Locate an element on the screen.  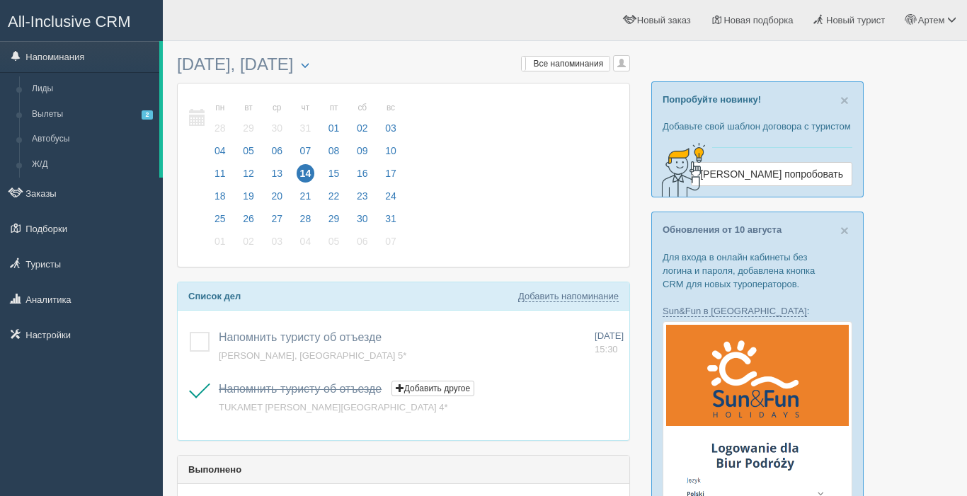
img: creative-idea-2907357.png is located at coordinates (680, 170).